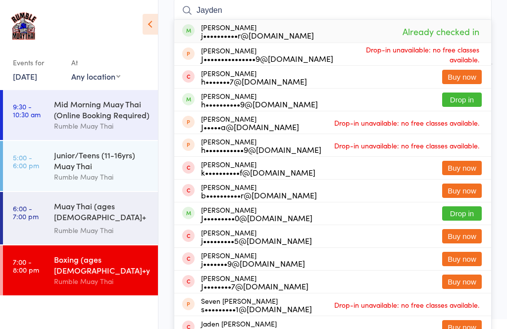 This screenshot has height=329, width=507. I want to click on time: 5:00 - 6:00 pm, so click(26, 161).